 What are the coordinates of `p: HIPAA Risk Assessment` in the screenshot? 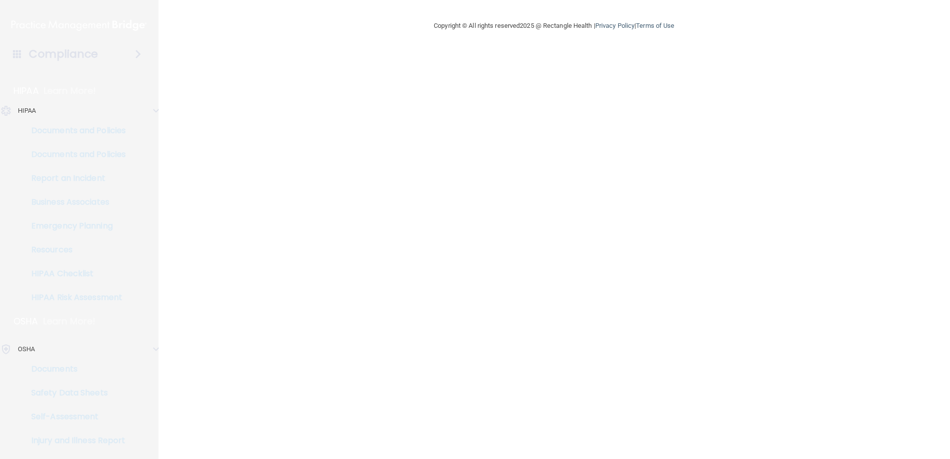 It's located at (74, 298).